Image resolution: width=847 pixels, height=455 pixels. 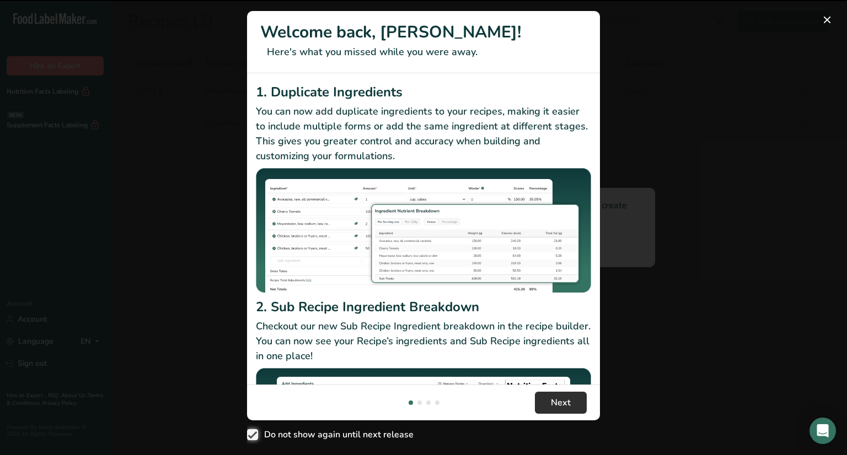 What do you see at coordinates (424, 231) in the screenshot?
I see `img: Duplicate Ingredients` at bounding box center [424, 231].